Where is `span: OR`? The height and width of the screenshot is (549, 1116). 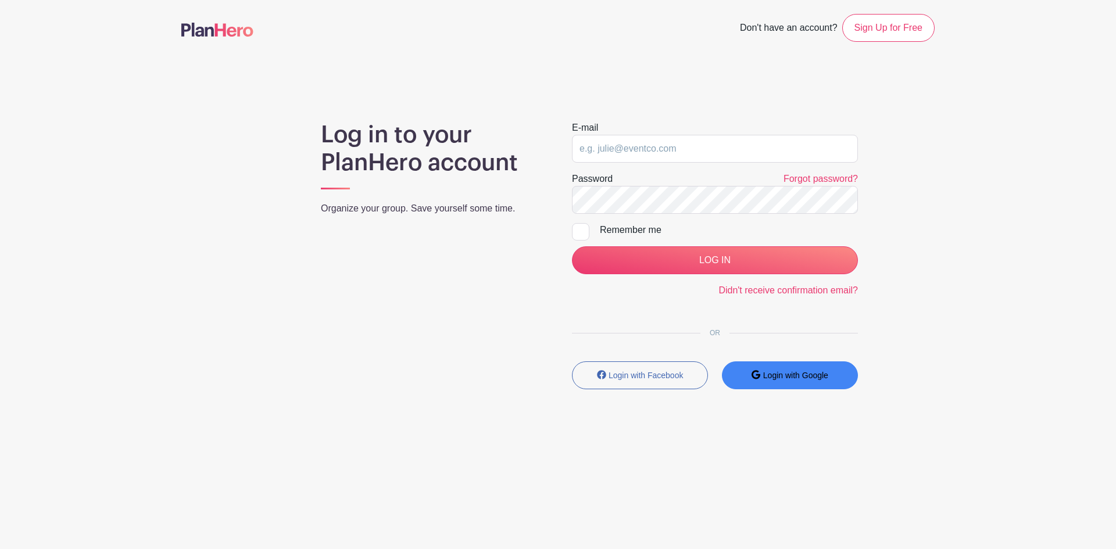
span: OR is located at coordinates (715, 333).